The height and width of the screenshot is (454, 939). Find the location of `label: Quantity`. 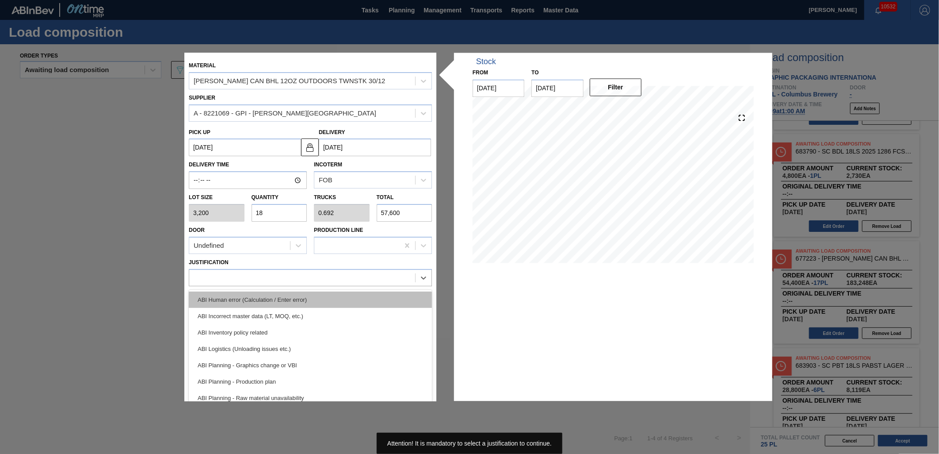

label: Quantity is located at coordinates (265, 198).